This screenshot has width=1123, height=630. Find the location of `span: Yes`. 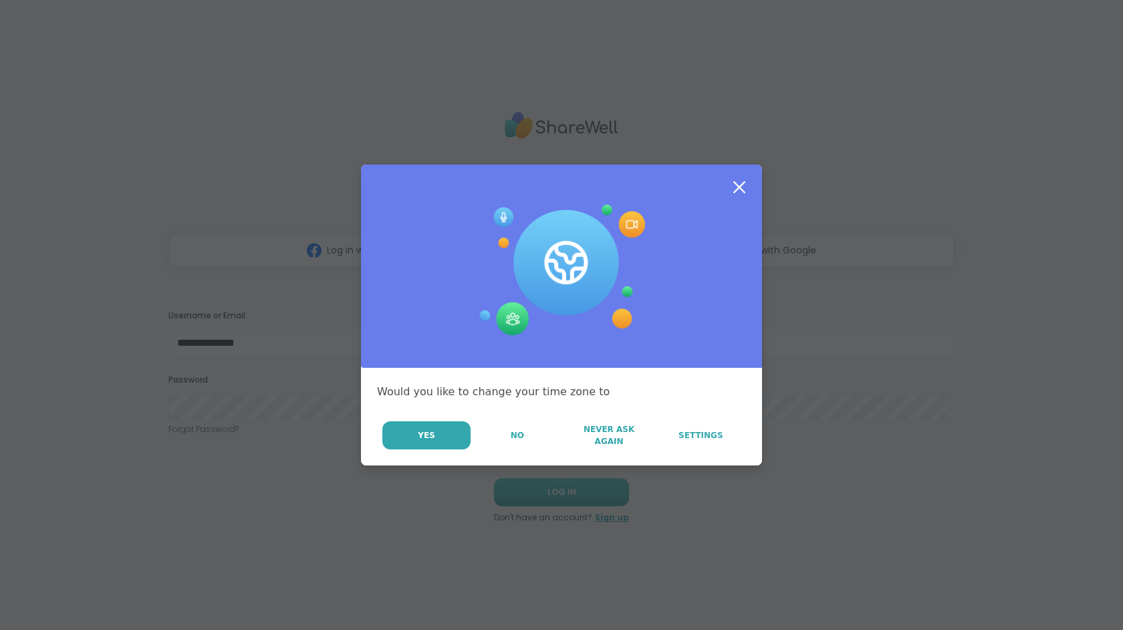

span: Yes is located at coordinates (427, 435).